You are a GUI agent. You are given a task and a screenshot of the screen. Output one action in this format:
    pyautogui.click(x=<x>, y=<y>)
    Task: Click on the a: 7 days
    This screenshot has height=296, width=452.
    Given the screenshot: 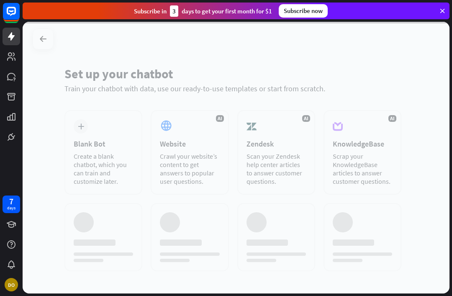 What is the action you would take?
    pyautogui.click(x=11, y=204)
    